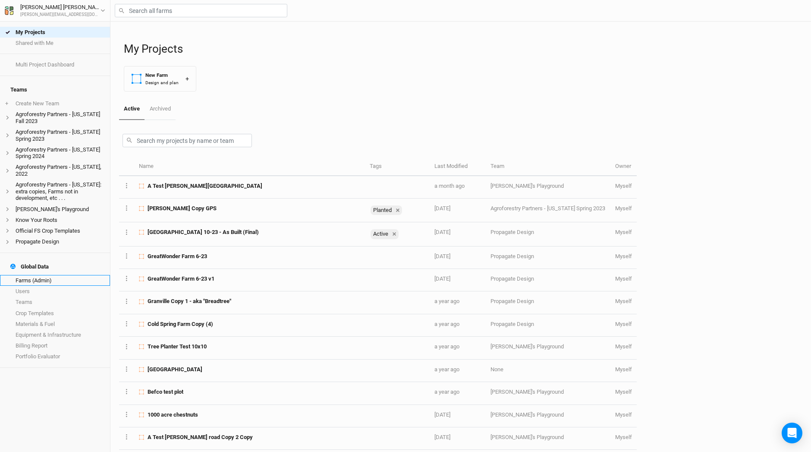 The height and width of the screenshot is (452, 811). I want to click on th: Owner, so click(624, 167).